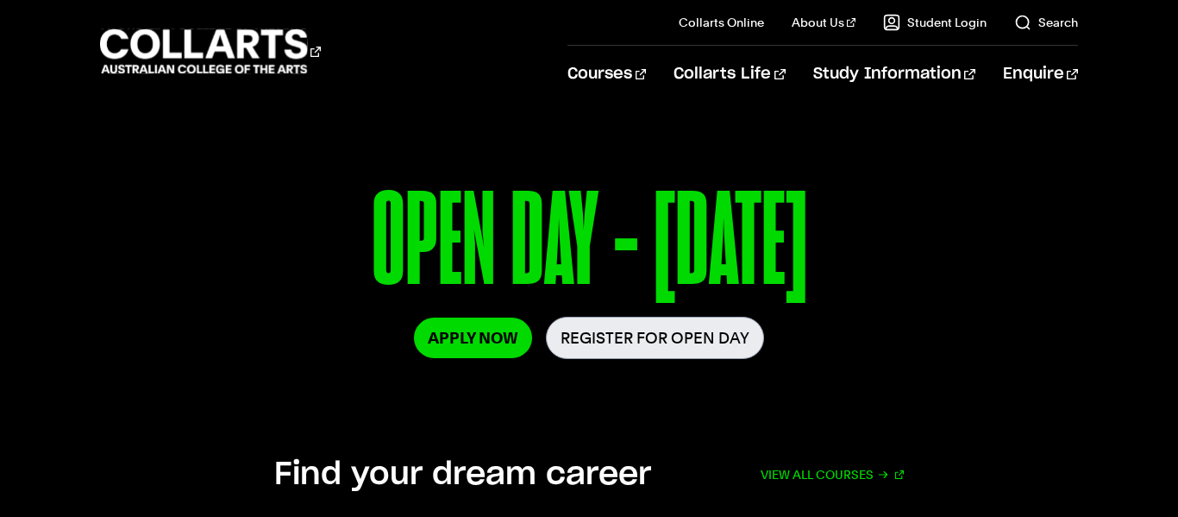 The width and height of the screenshot is (1178, 517). Describe the element at coordinates (1046, 22) in the screenshot. I see `a: Search` at that location.